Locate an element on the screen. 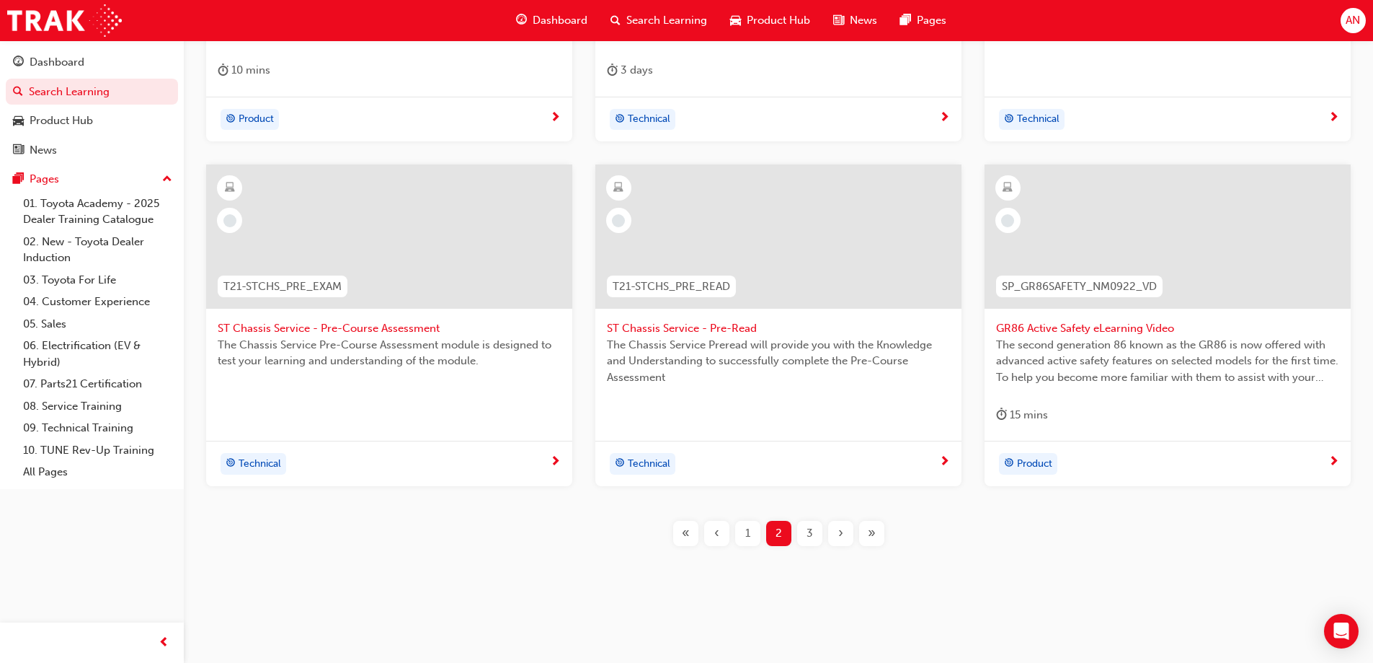 This screenshot has width=1373, height=663. a: 03. Toyota For Life is located at coordinates (97, 280).